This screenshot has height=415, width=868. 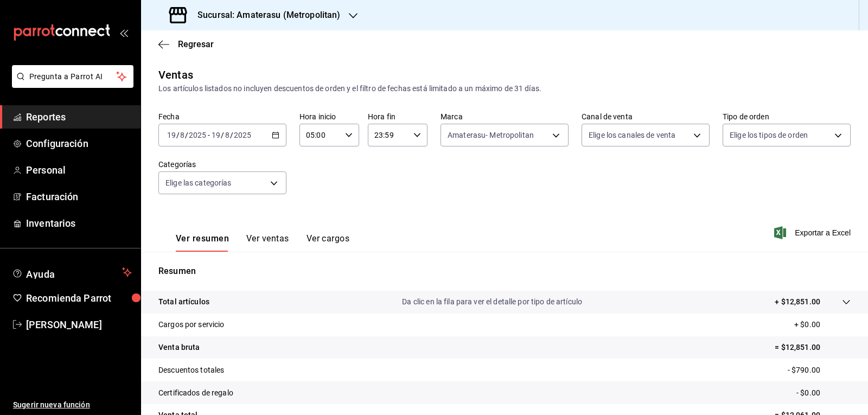 What do you see at coordinates (769, 135) in the screenshot?
I see `span: Elige los tipos de orden` at bounding box center [769, 135].